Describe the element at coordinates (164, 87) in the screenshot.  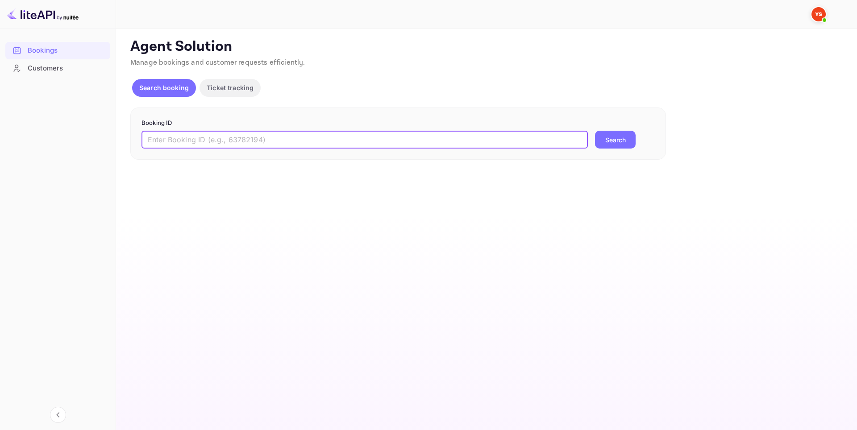
I see `p: Search booking` at that location.